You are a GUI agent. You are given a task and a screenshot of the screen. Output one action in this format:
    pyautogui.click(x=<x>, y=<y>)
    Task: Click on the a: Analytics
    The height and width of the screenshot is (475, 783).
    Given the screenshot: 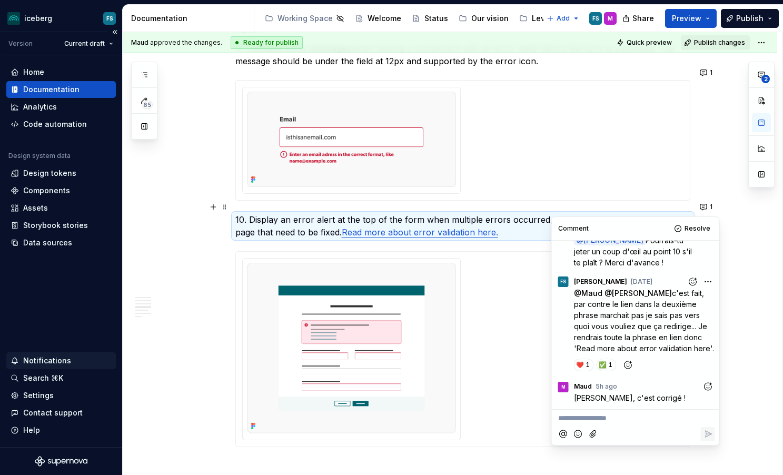 What is the action you would take?
    pyautogui.click(x=61, y=107)
    